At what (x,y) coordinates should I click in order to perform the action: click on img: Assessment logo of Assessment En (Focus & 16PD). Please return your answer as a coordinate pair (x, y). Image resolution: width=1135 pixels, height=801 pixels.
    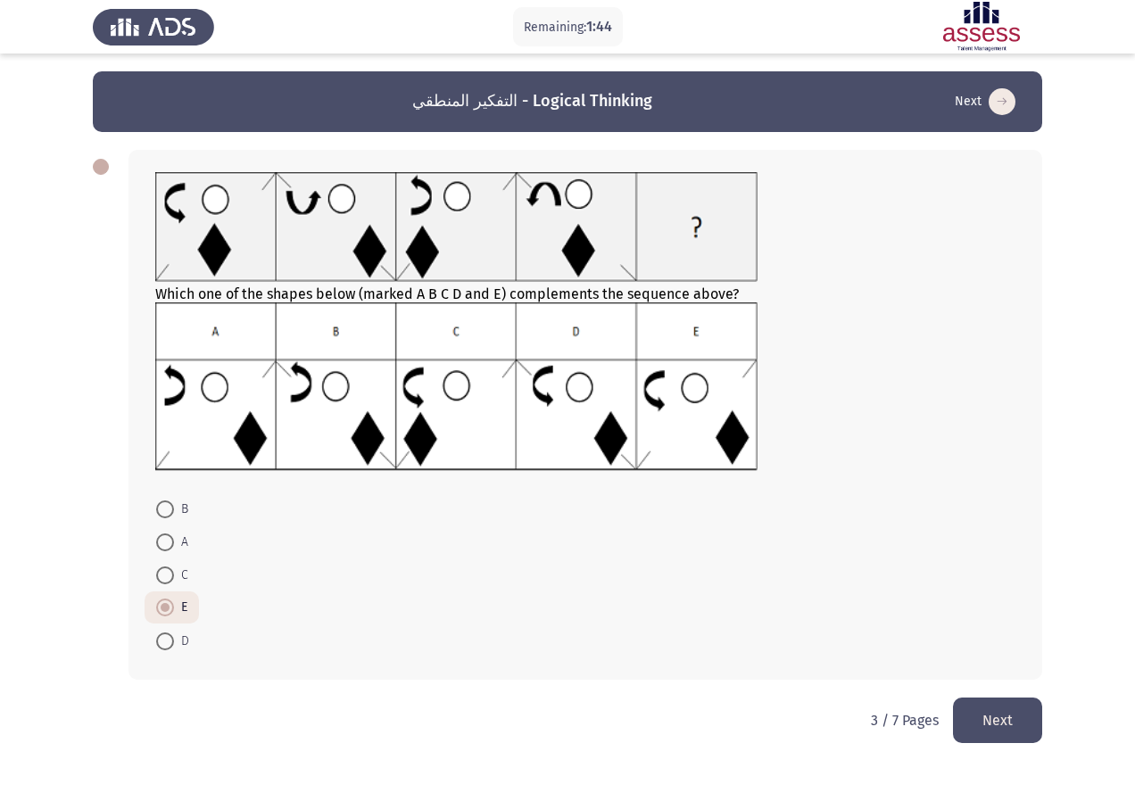
    Looking at the image, I should click on (982, 27).